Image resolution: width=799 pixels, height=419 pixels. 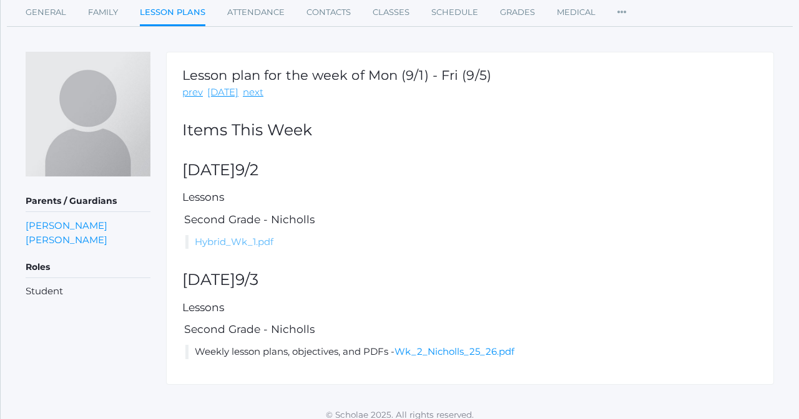 I want to click on a: prev, so click(x=192, y=92).